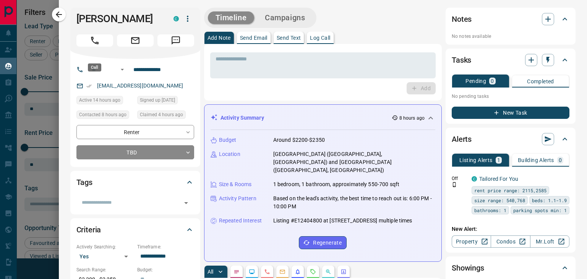 The height and width of the screenshot is (279, 587). What do you see at coordinates (499, 160) in the screenshot?
I see `p: 1` at bounding box center [499, 160].